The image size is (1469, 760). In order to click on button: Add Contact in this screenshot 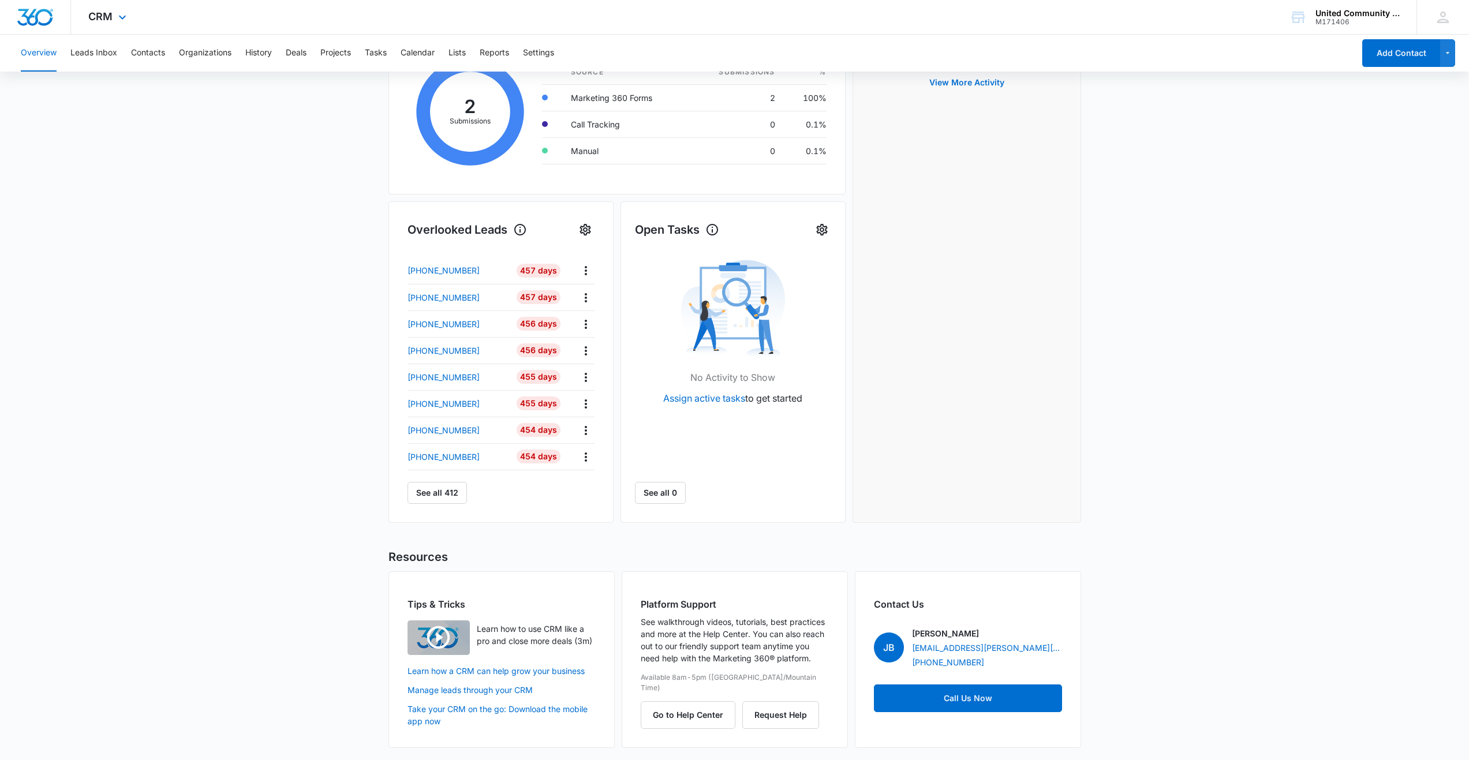, I will do `click(1401, 53)`.